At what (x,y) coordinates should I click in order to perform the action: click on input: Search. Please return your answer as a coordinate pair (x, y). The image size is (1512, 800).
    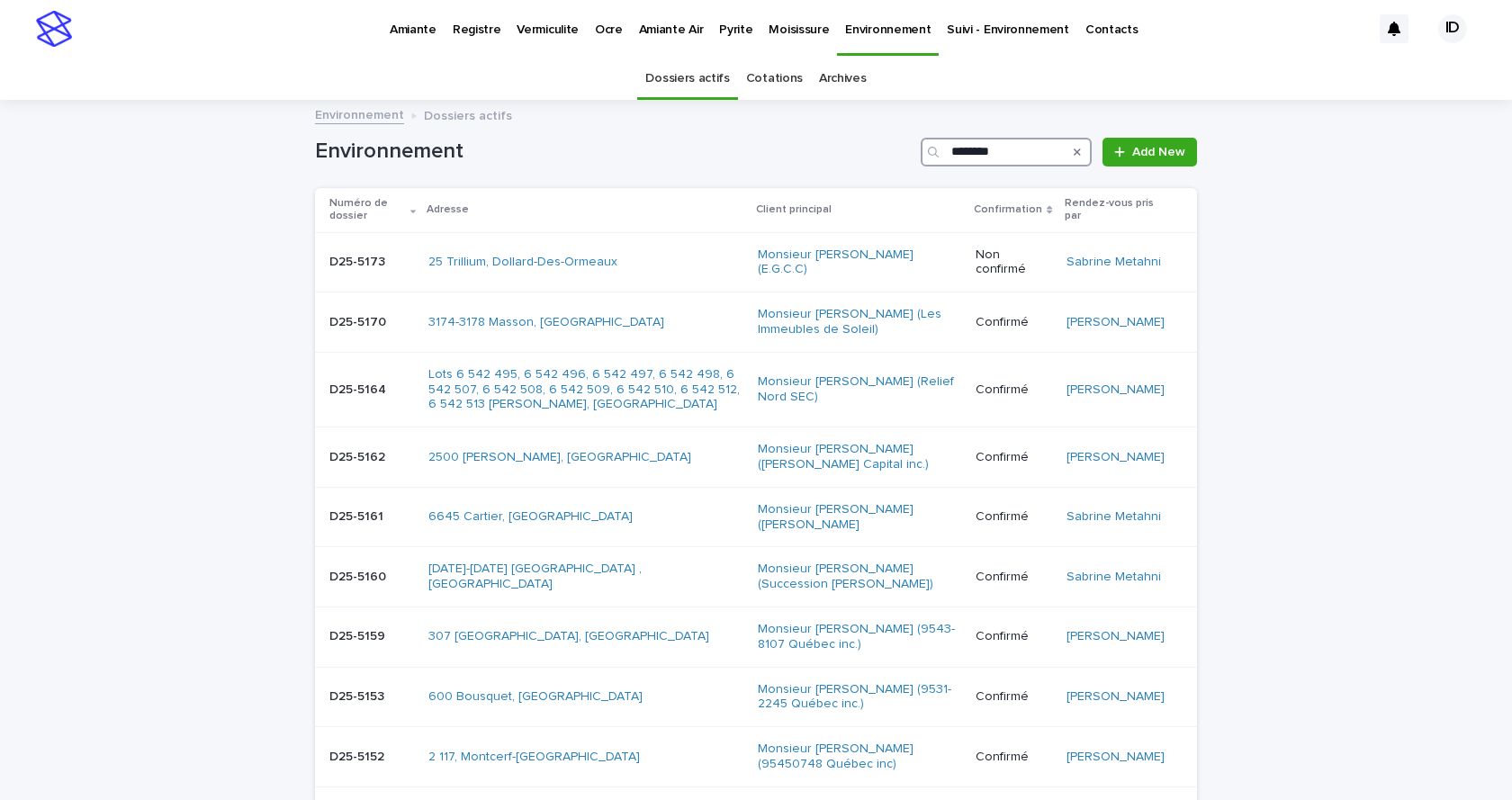
    Looking at the image, I should click on (1006, 152).